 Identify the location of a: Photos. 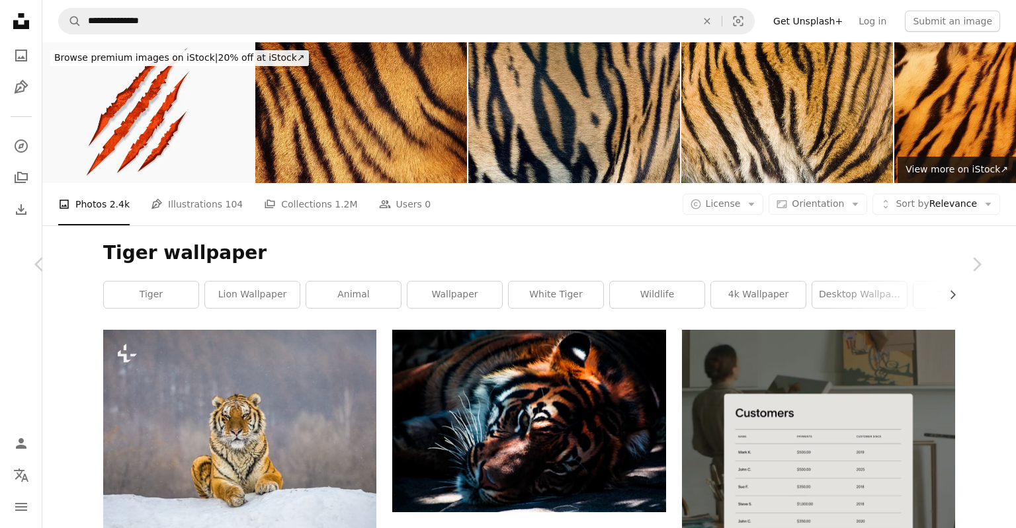
(21, 56).